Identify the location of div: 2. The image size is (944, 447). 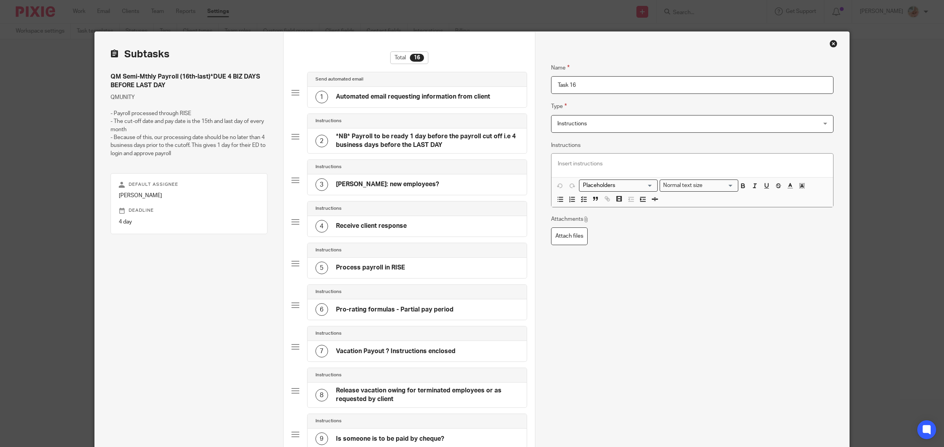
(322, 141).